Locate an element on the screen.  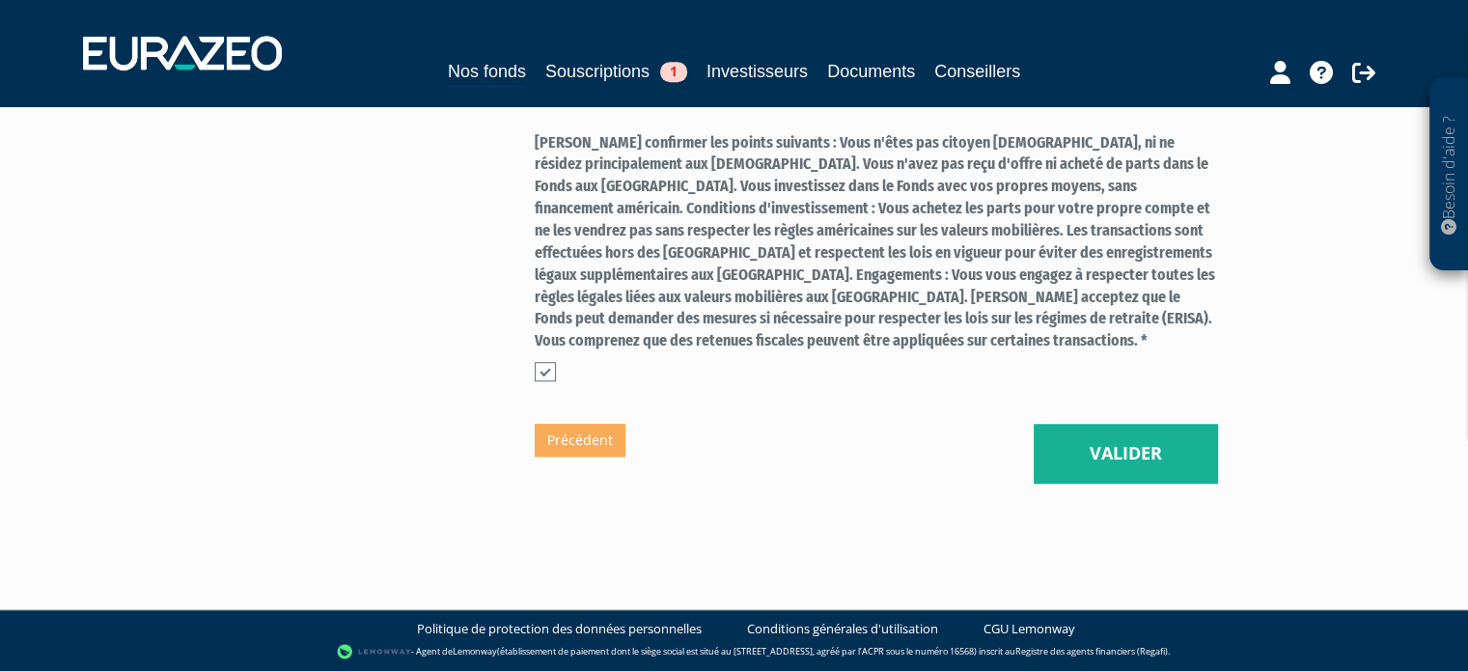
a: Nos fonds is located at coordinates (486, 72).